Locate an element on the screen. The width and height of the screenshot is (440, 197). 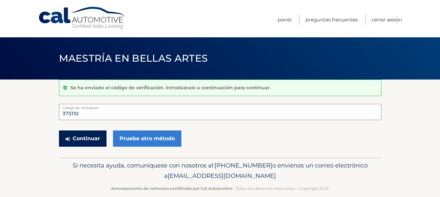
font: Continuar is located at coordinates (86, 139).